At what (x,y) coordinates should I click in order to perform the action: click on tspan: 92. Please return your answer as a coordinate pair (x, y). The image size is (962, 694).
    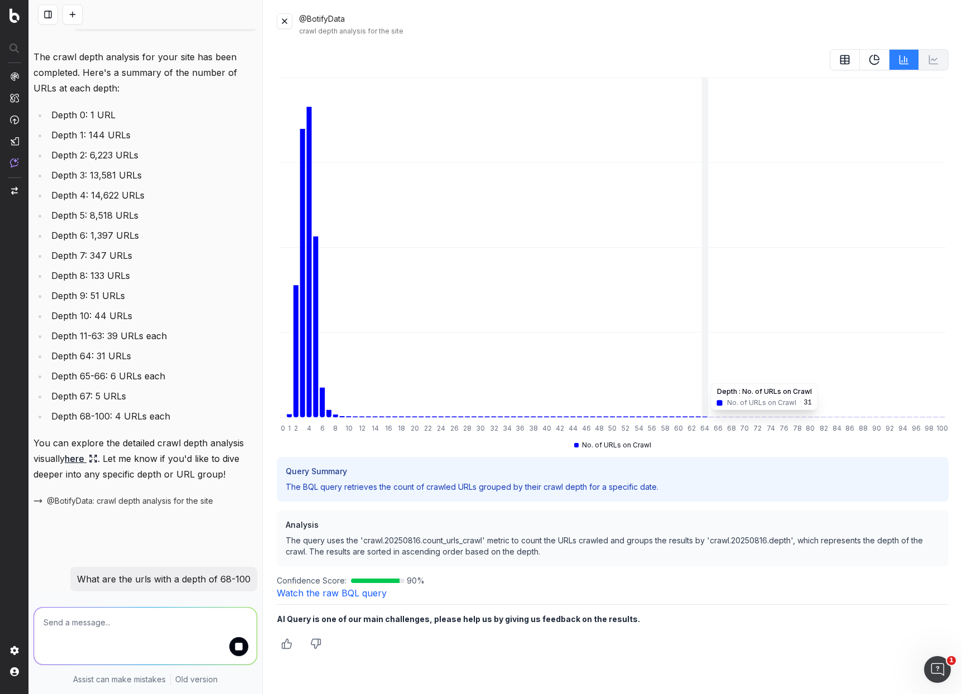
    Looking at the image, I should click on (890, 428).